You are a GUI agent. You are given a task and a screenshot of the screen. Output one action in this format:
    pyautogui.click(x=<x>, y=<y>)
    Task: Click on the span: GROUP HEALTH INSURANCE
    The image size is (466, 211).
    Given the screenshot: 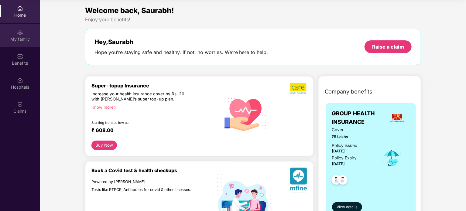 What is the action you would take?
    pyautogui.click(x=358, y=118)
    